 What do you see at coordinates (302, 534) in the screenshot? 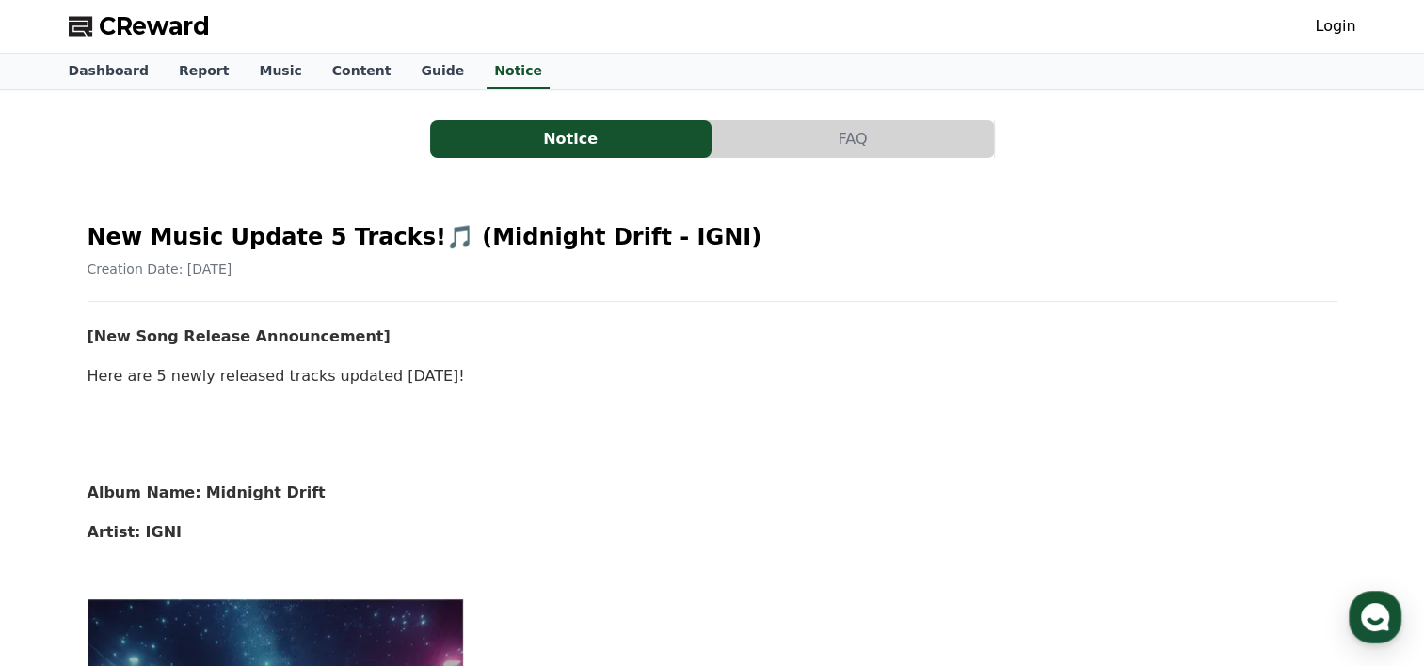
I see `a: Settings` at bounding box center [302, 534].